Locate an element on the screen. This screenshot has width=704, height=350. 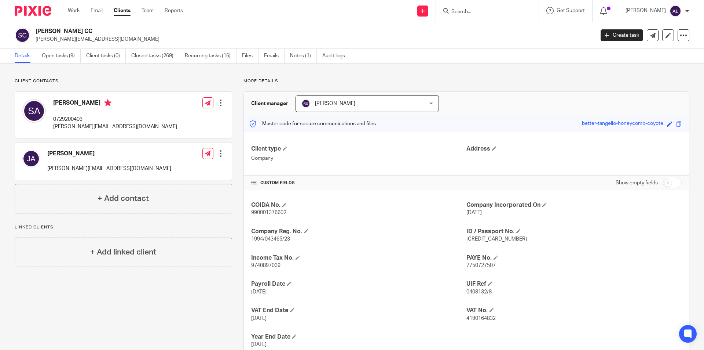
p: Client contacts is located at coordinates (123, 81).